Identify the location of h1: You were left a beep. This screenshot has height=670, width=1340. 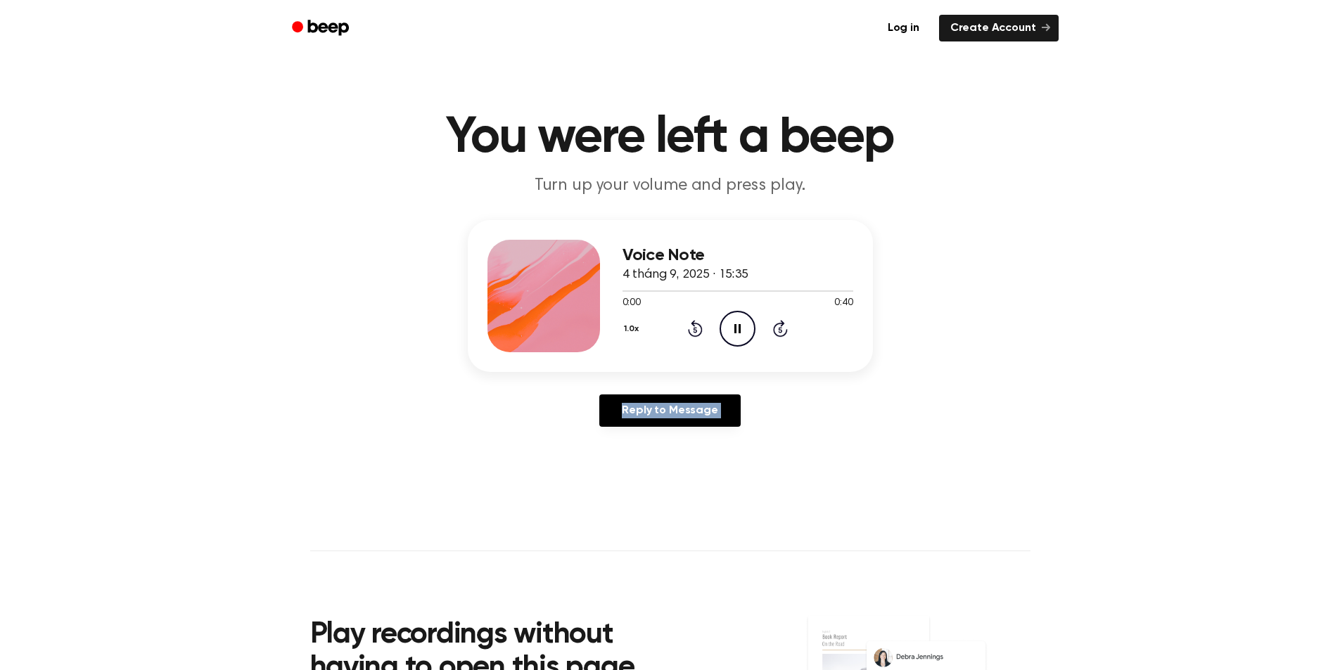
(670, 138).